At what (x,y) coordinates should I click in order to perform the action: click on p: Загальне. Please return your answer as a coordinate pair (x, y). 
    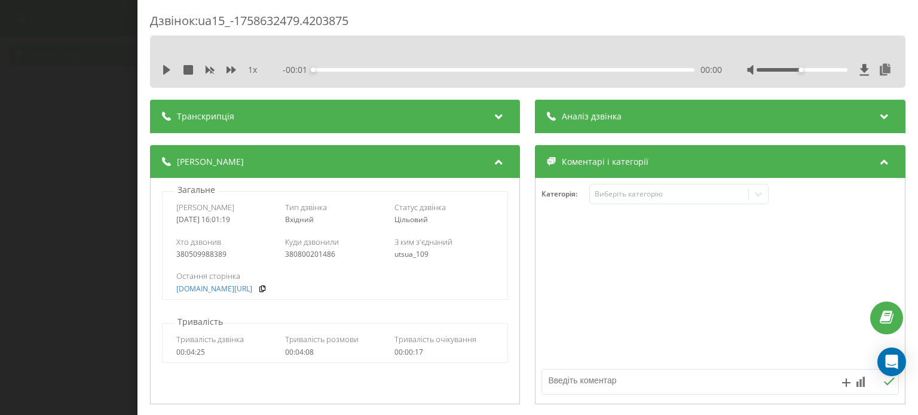
    Looking at the image, I should click on (196, 190).